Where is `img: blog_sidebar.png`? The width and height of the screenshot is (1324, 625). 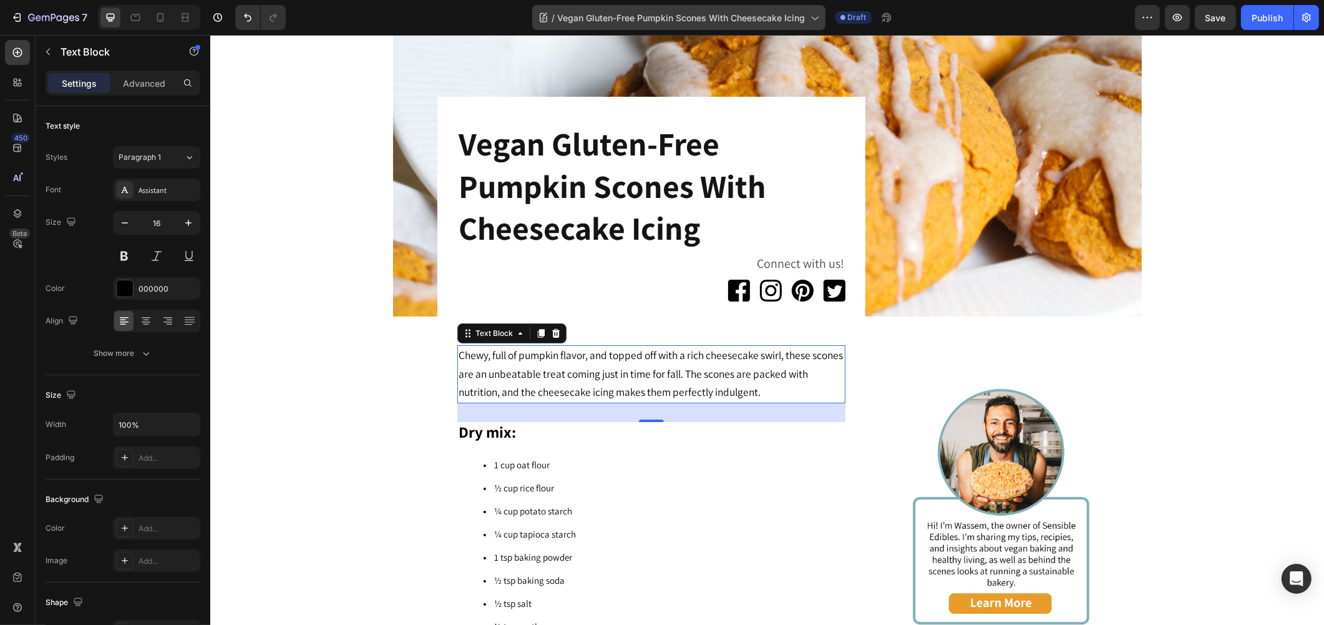 img: blog_sidebar.png is located at coordinates (791, 471).